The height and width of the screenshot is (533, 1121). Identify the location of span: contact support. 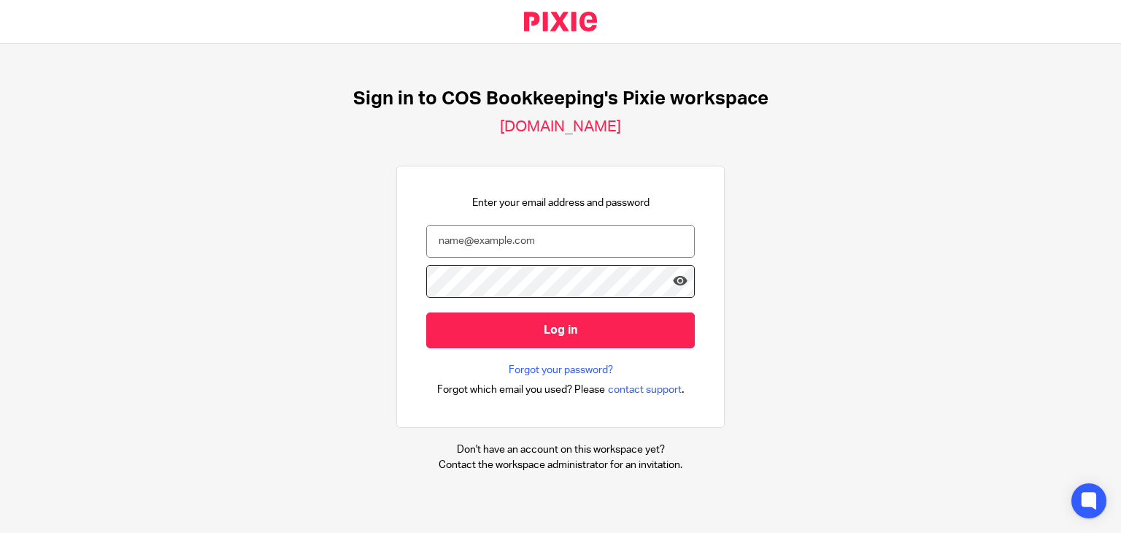
(644, 390).